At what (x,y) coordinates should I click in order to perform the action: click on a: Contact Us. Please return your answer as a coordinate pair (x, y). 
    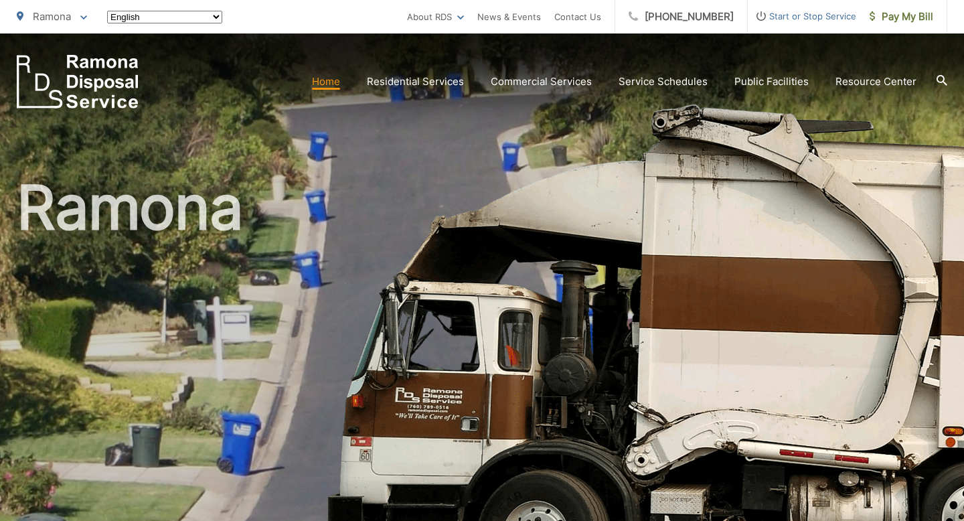
    Looking at the image, I should click on (578, 17).